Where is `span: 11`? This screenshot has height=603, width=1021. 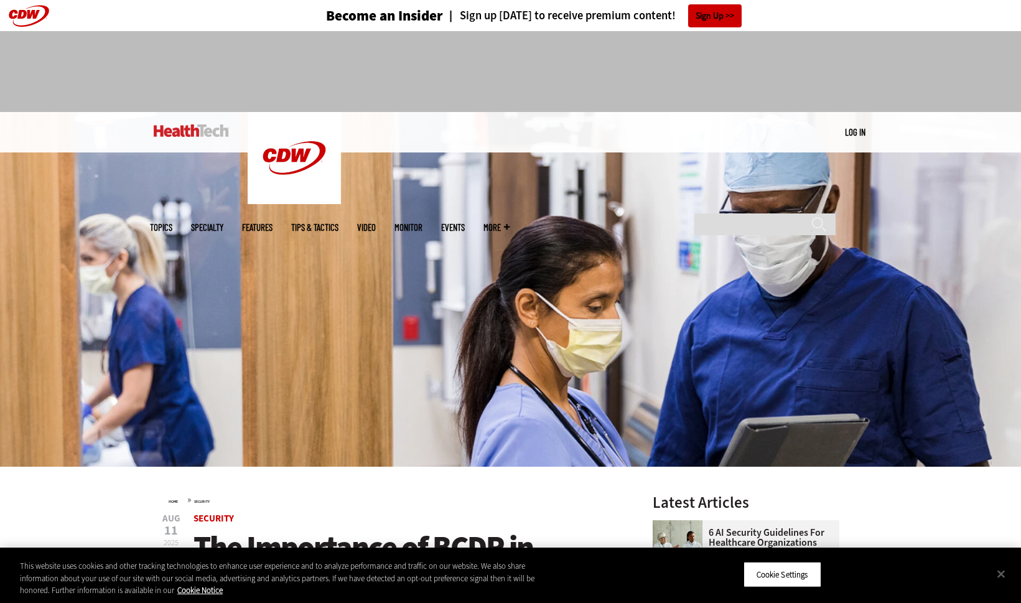
span: 11 is located at coordinates (171, 531).